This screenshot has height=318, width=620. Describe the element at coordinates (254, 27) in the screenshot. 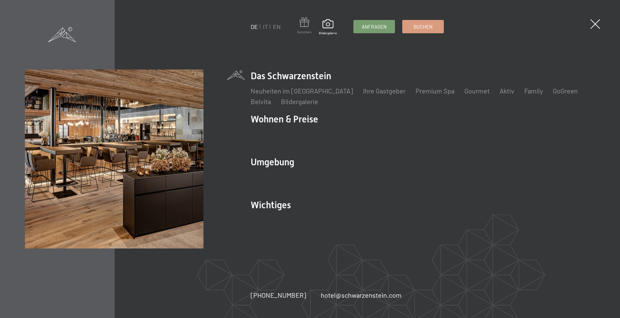

I see `a: DE` at that location.